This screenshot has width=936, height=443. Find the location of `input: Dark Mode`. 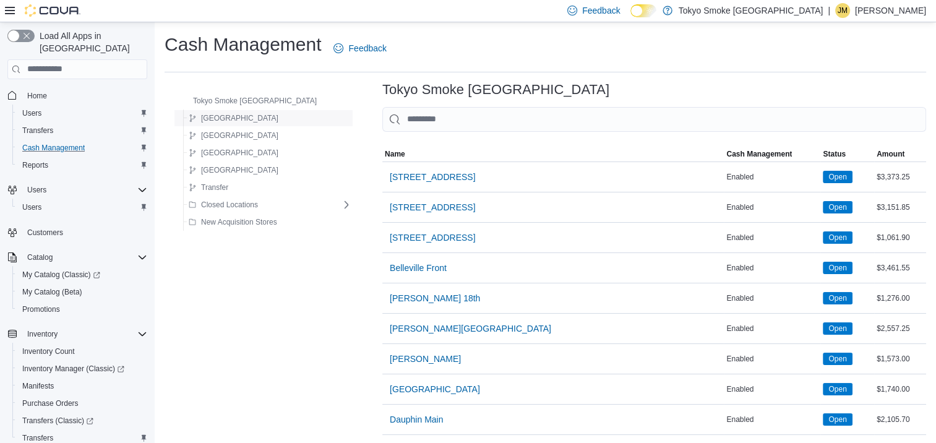

input: Dark Mode is located at coordinates (643, 11).